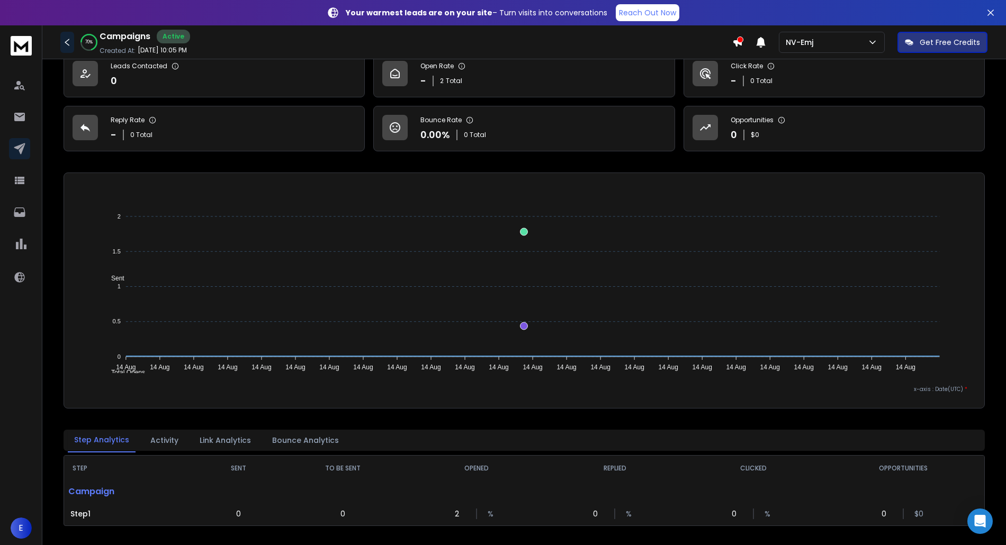  I want to click on a: Reply Rate-0 Total, so click(214, 129).